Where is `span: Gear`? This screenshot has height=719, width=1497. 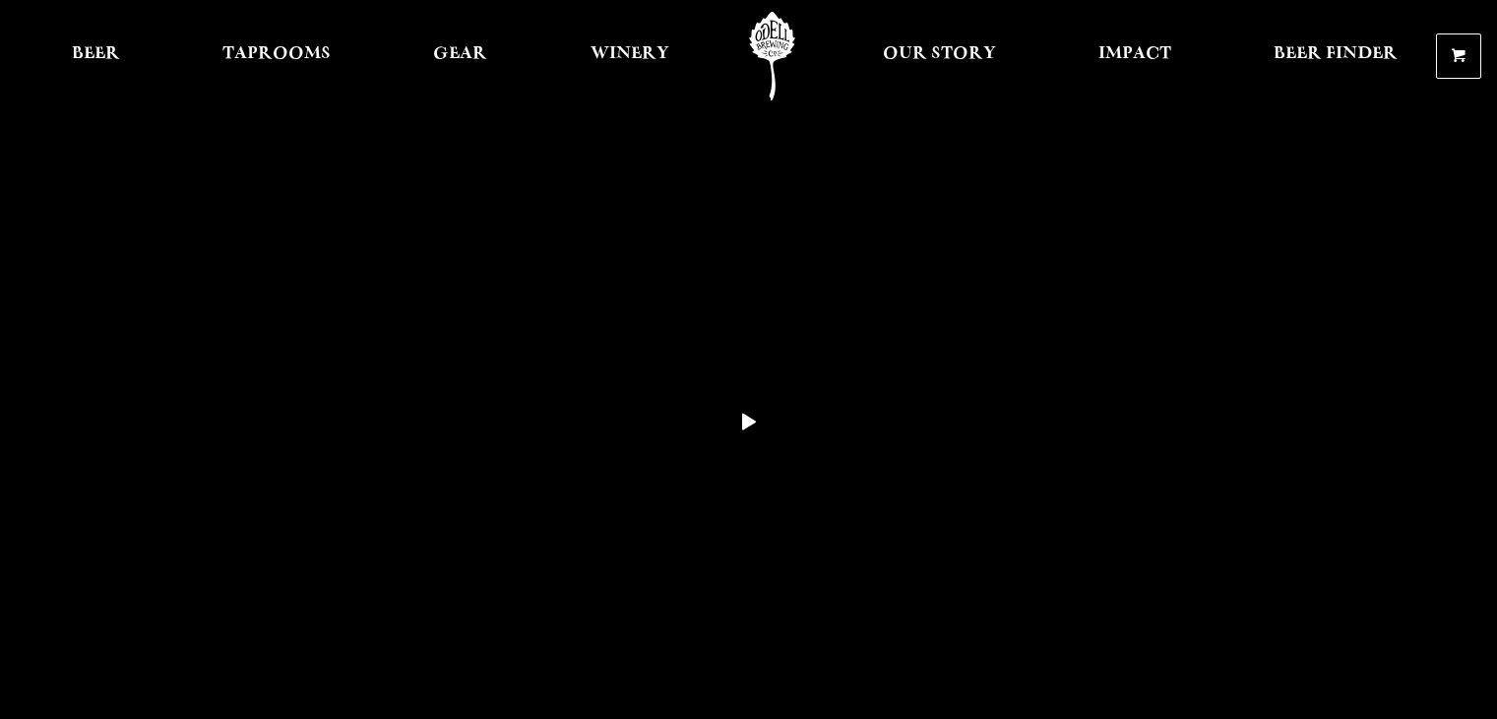
span: Gear is located at coordinates (460, 54).